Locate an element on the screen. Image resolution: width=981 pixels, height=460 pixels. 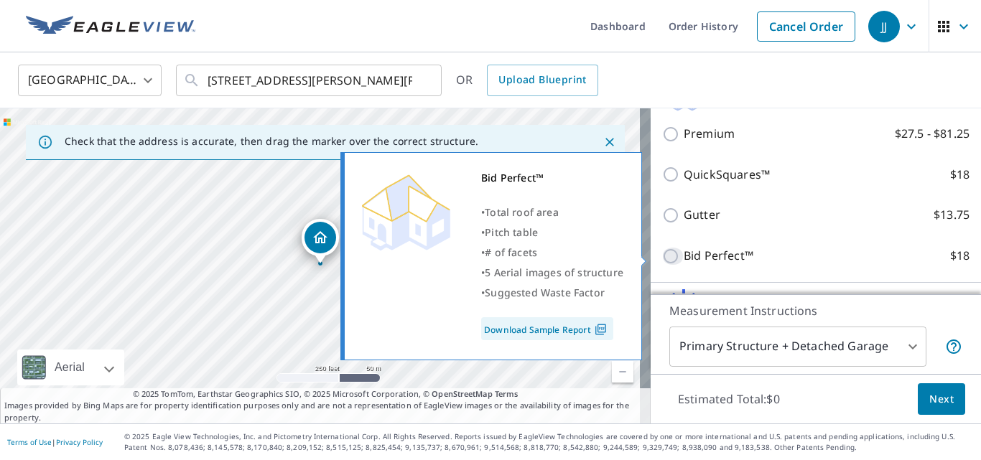
span: Suggested Waste Factor is located at coordinates (544, 292).